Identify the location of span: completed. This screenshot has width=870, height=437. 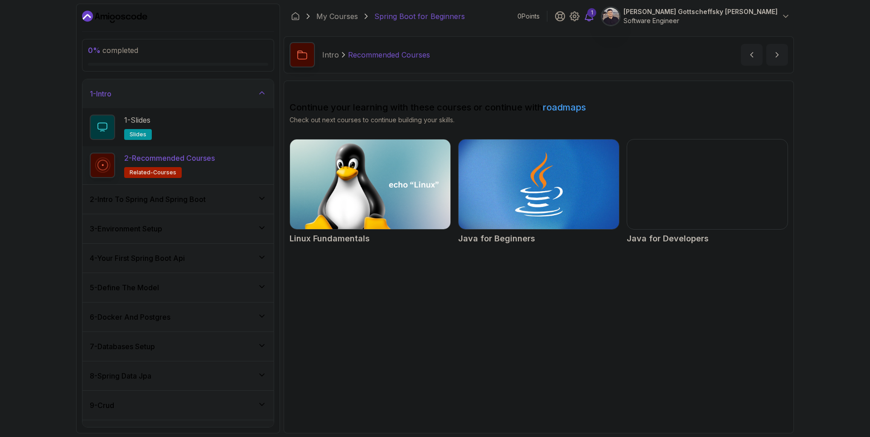
(113, 50).